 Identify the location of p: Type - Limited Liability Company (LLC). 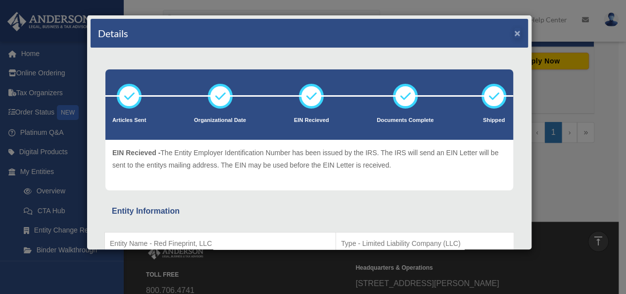
(425, 243).